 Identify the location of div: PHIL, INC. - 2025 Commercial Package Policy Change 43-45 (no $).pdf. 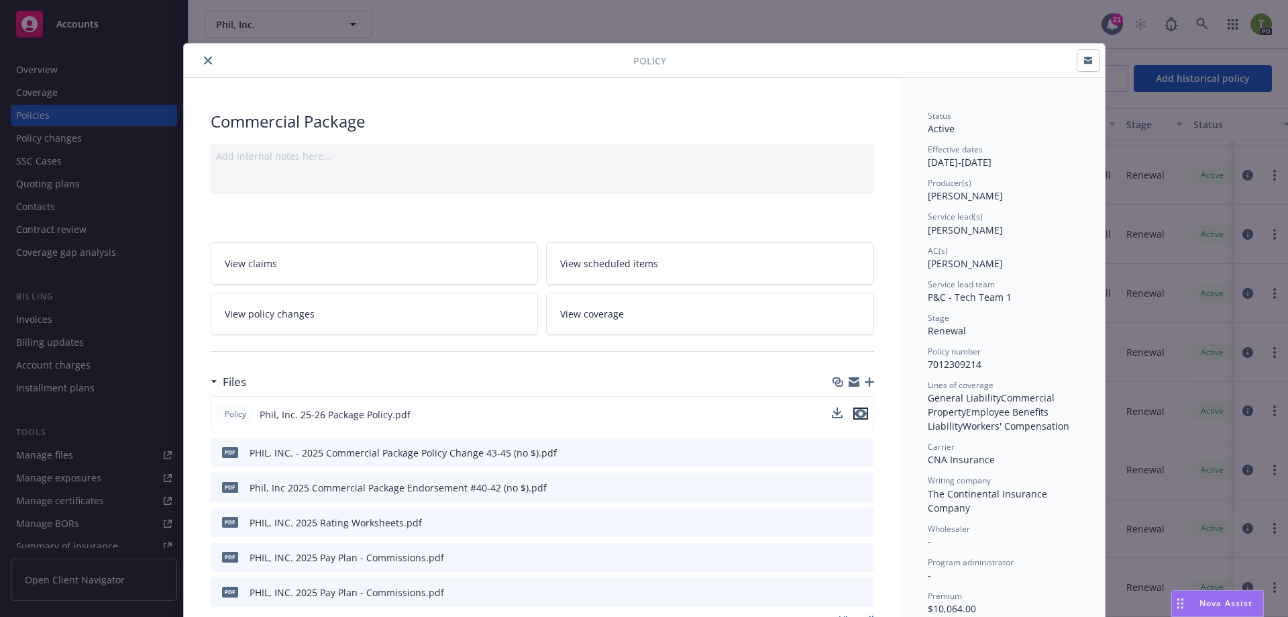
(403, 452).